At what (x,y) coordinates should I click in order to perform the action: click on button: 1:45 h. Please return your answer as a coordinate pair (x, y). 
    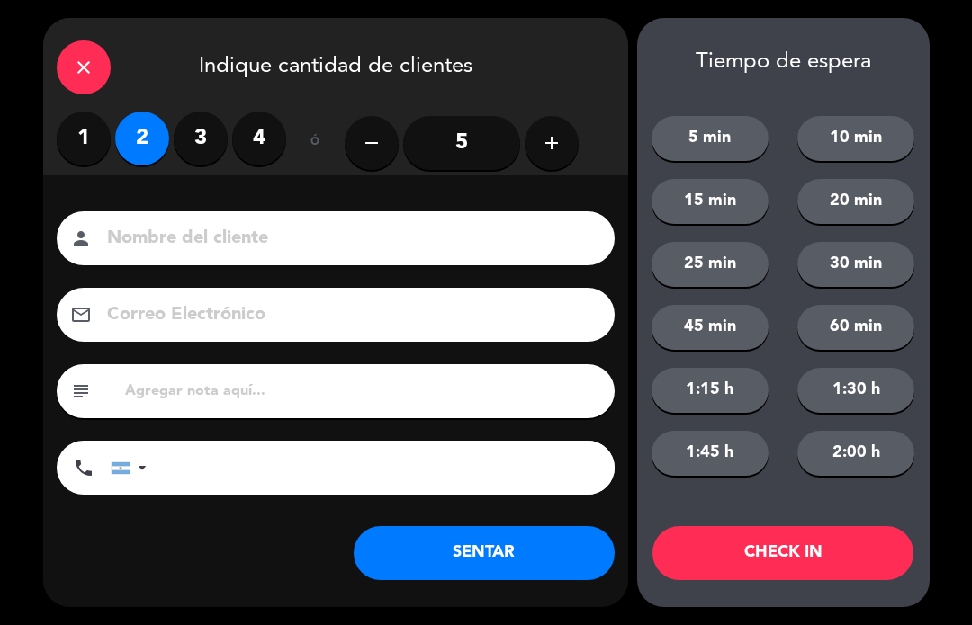
    Looking at the image, I should click on (710, 453).